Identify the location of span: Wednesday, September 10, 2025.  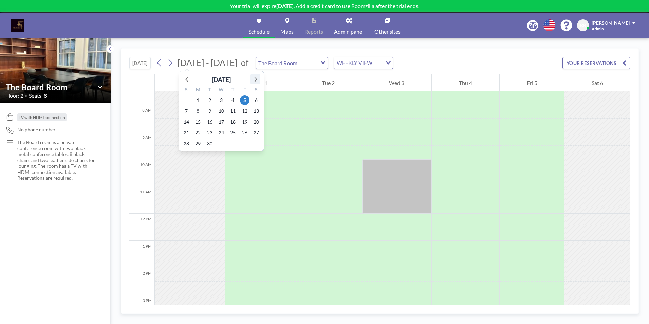
(221, 111).